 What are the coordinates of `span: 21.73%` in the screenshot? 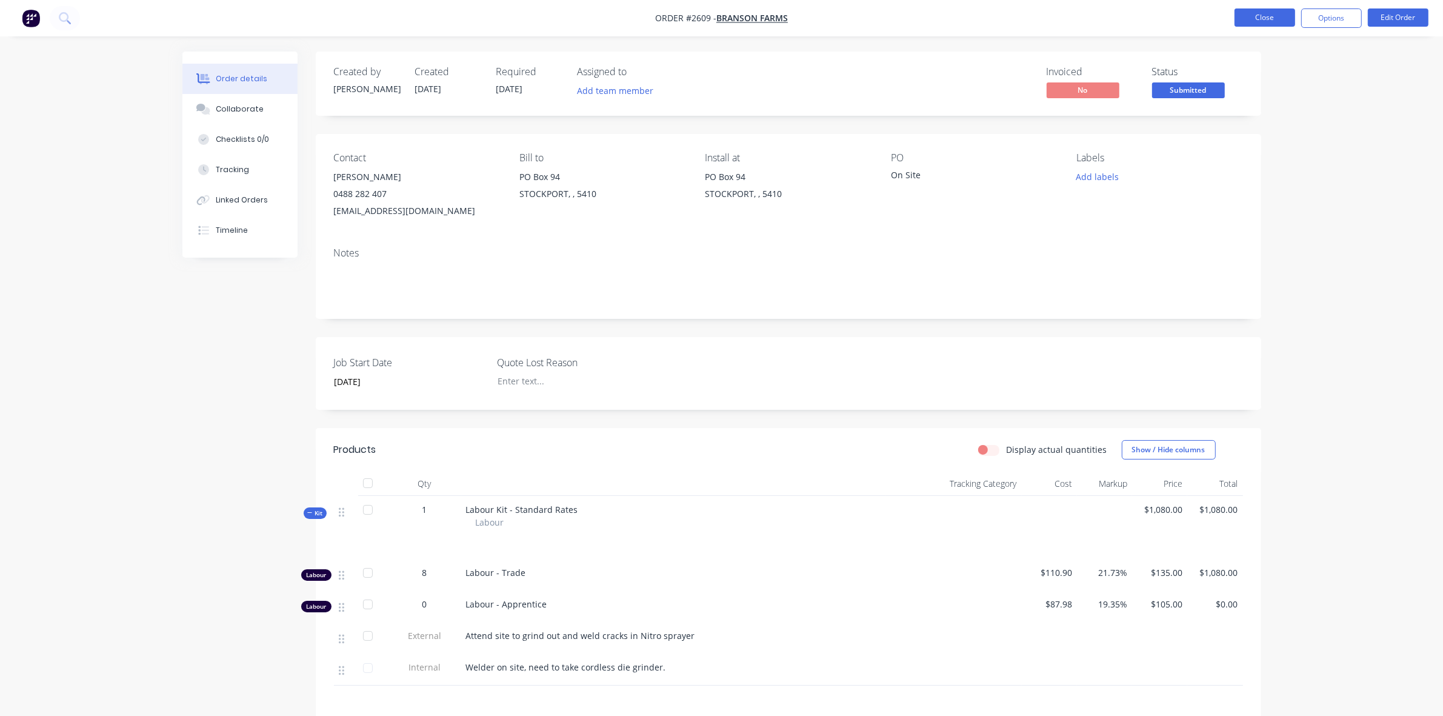 It's located at (1105, 572).